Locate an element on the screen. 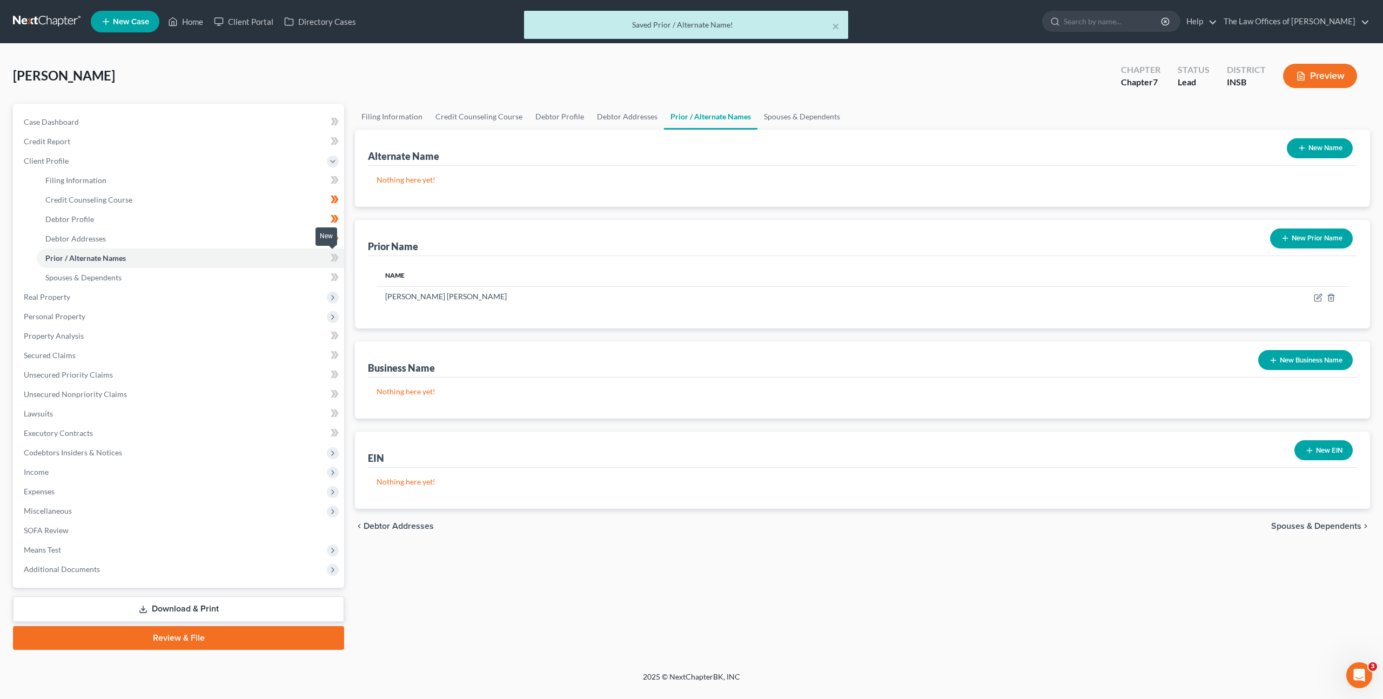  button: Preview is located at coordinates (1320, 76).